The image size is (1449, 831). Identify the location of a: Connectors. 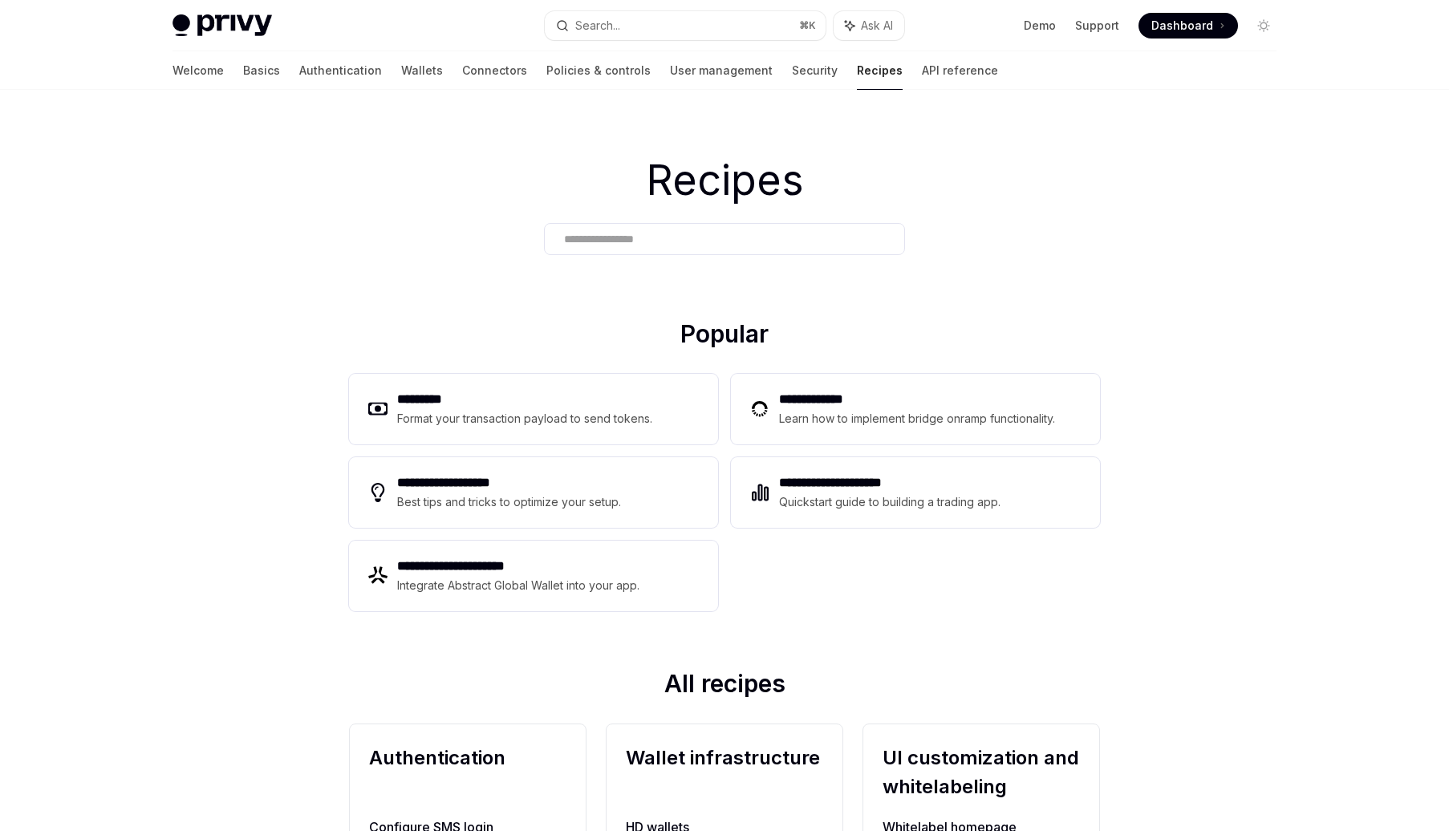
(494, 71).